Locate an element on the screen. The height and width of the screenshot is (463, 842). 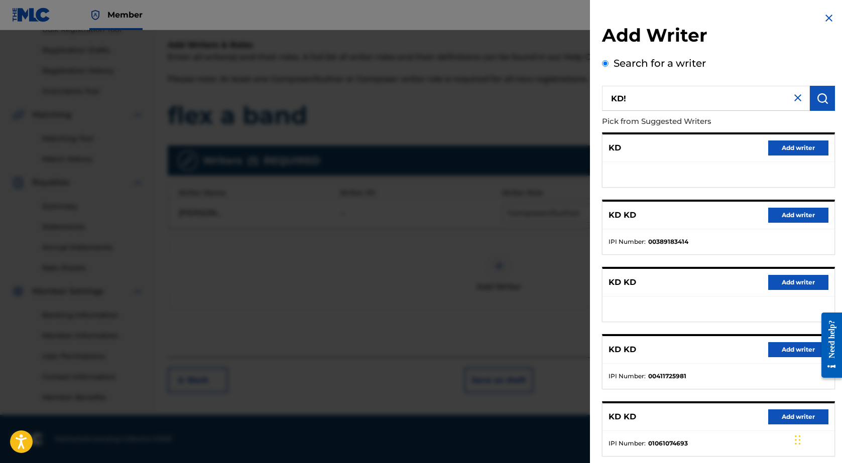
h2: Add Writer is located at coordinates (719, 37).